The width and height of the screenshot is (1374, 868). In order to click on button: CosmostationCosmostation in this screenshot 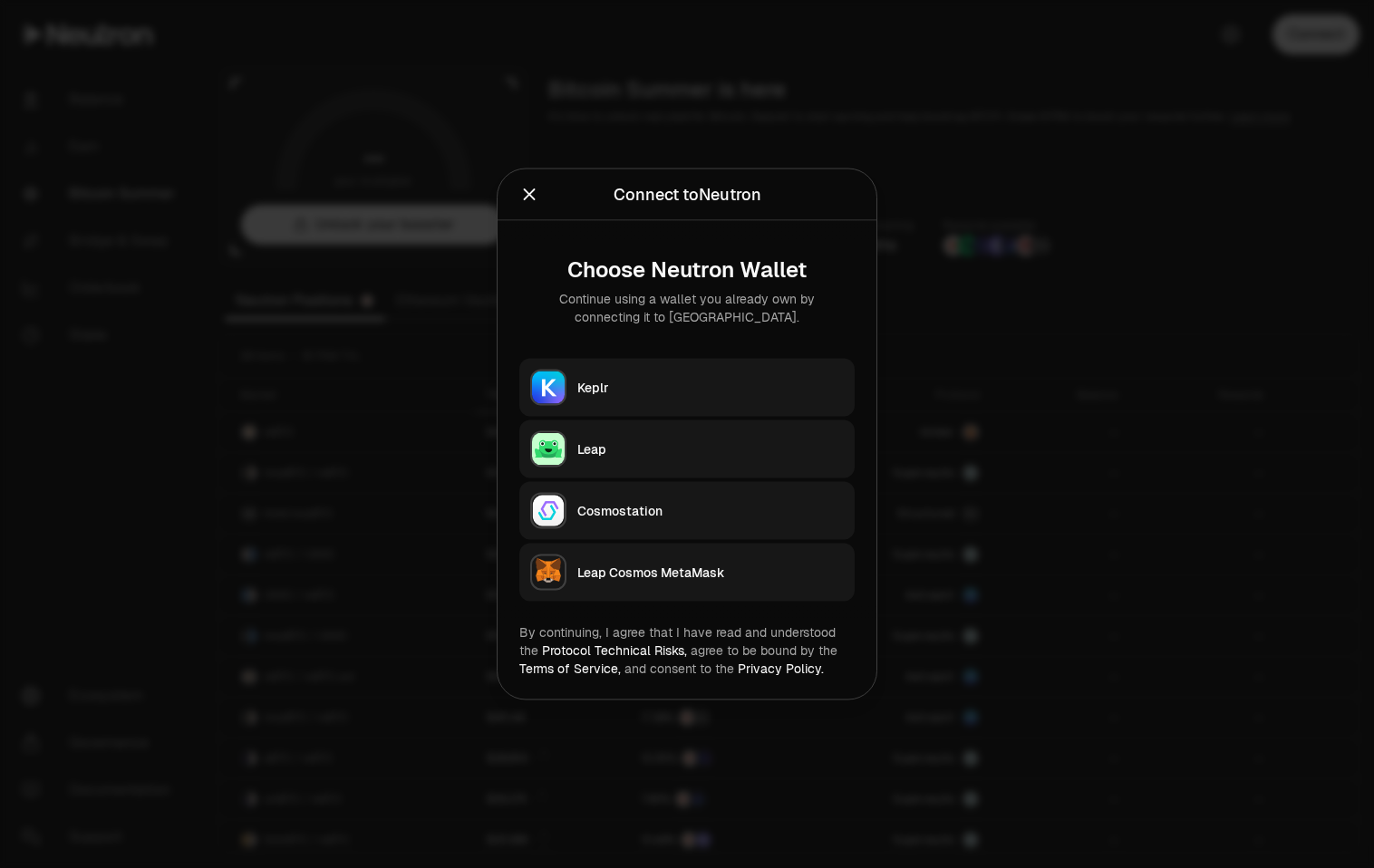, I will do `click(687, 511)`.